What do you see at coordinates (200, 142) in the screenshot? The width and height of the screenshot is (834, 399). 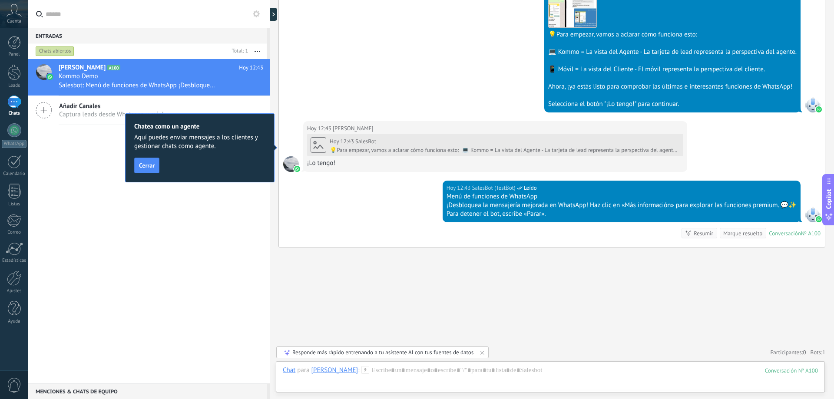 I see `span: Aquí puedes enviar mensajes a los clientes y gestionar chats como agente.` at bounding box center [200, 142].